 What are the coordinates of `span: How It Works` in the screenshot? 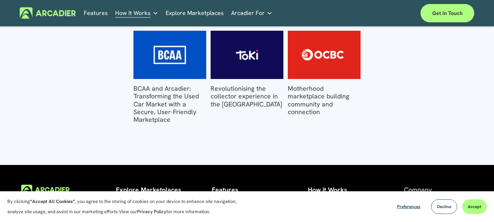 It's located at (133, 13).